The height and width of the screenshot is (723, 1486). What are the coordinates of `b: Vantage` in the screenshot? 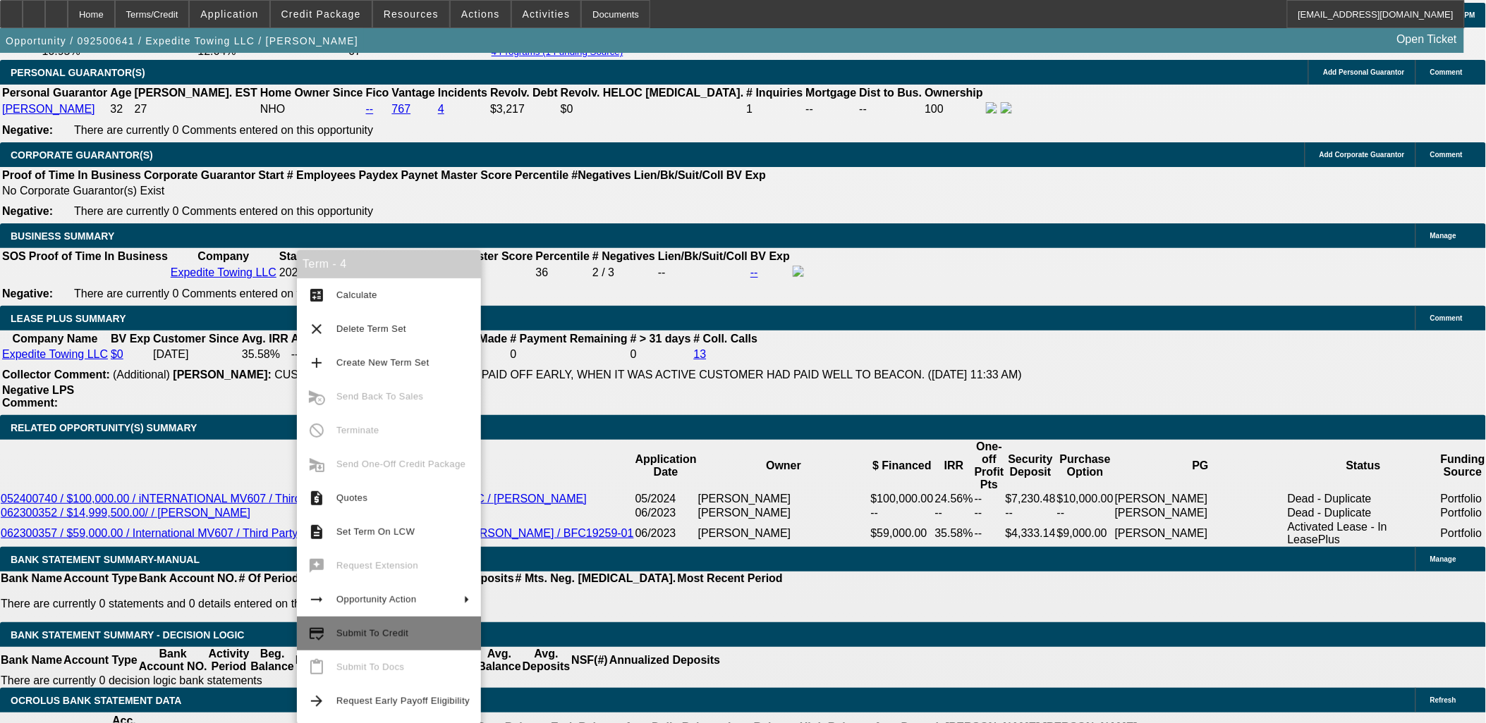 It's located at (413, 92).